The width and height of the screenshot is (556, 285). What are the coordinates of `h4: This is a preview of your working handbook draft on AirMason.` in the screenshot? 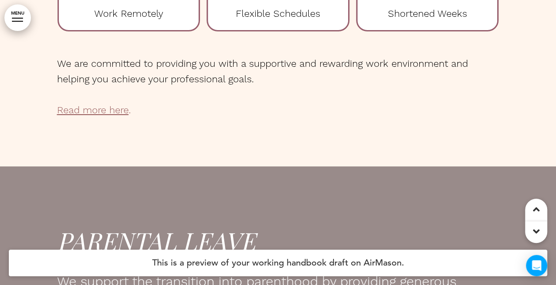 It's located at (278, 263).